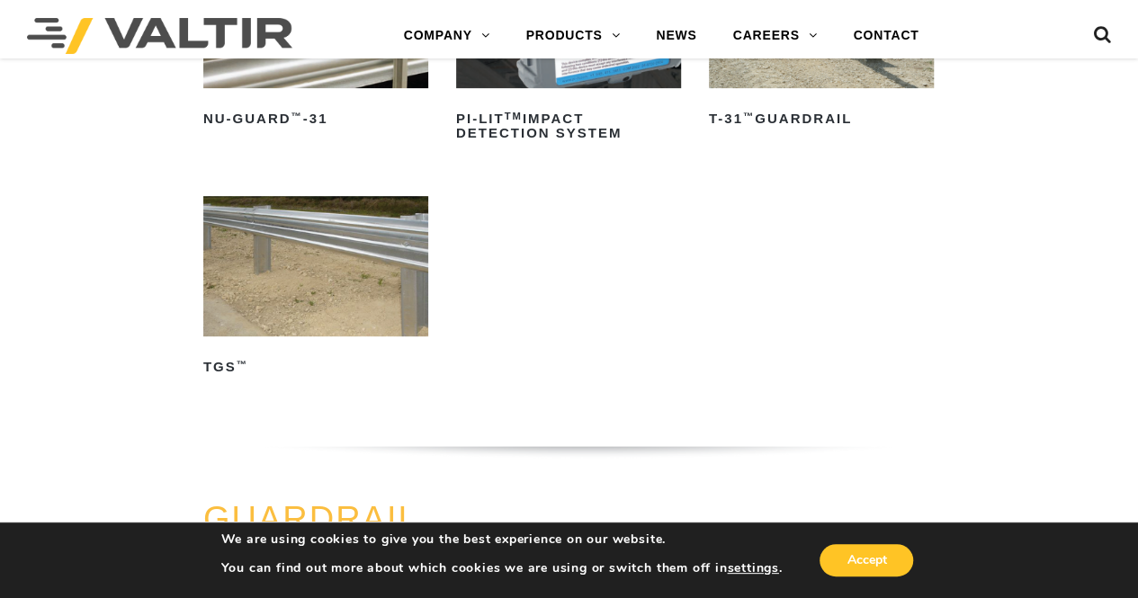 The image size is (1138, 598). What do you see at coordinates (676, 36) in the screenshot?
I see `a: NEWS` at bounding box center [676, 36].